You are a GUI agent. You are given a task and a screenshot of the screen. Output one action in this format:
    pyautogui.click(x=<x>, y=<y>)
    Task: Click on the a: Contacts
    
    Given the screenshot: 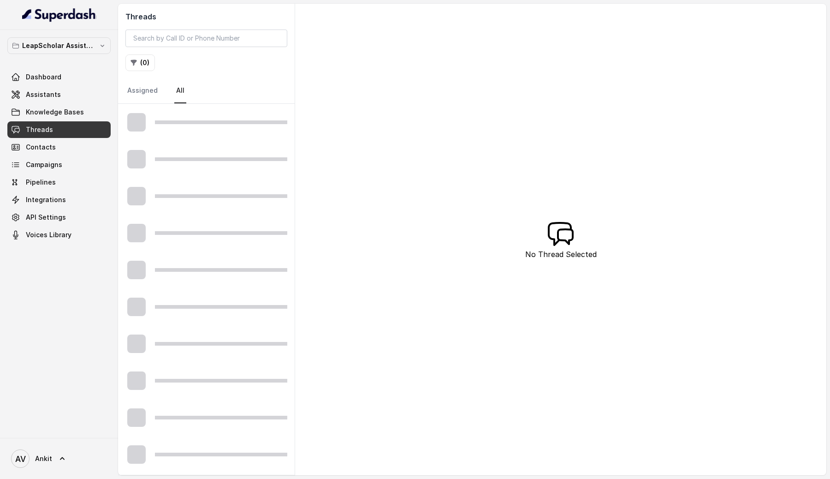 What is the action you would take?
    pyautogui.click(x=59, y=147)
    